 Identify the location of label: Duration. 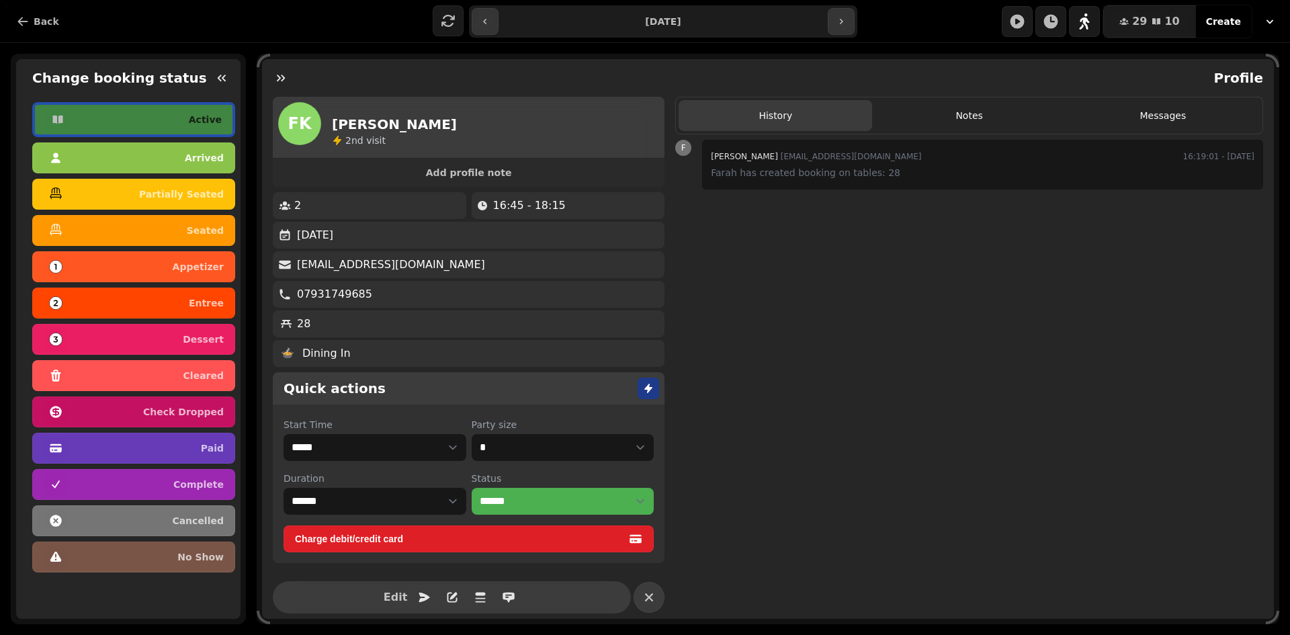
(375, 478).